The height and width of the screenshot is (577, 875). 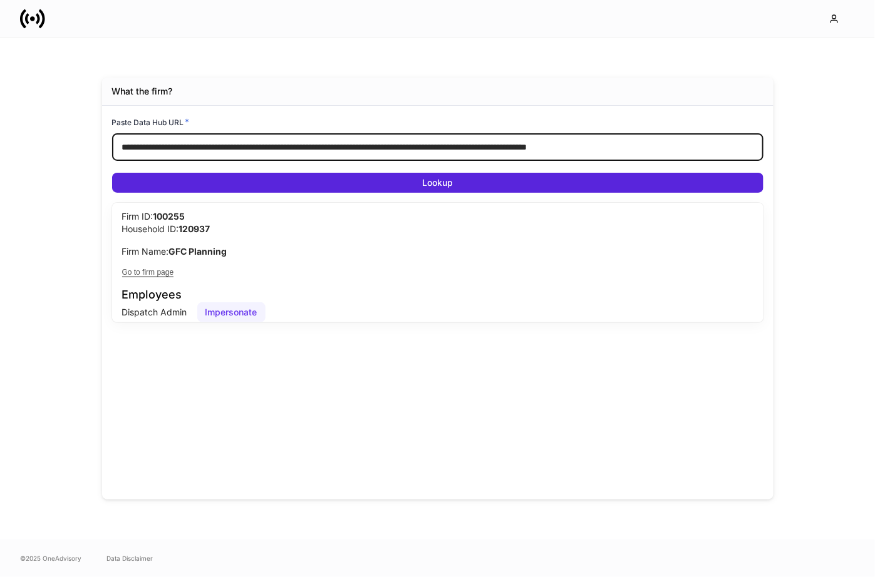 I want to click on button: Go to firm page, so click(x=438, y=272).